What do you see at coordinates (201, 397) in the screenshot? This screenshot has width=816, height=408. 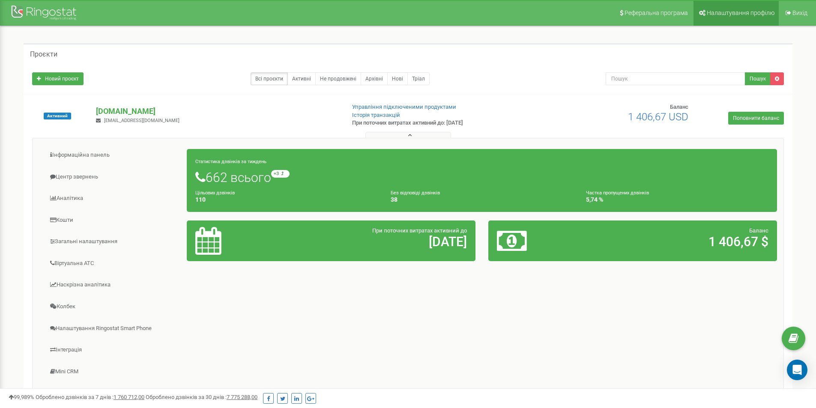 I see `span: Оброблено дзвінків за 30 днів :` at bounding box center [201, 397].